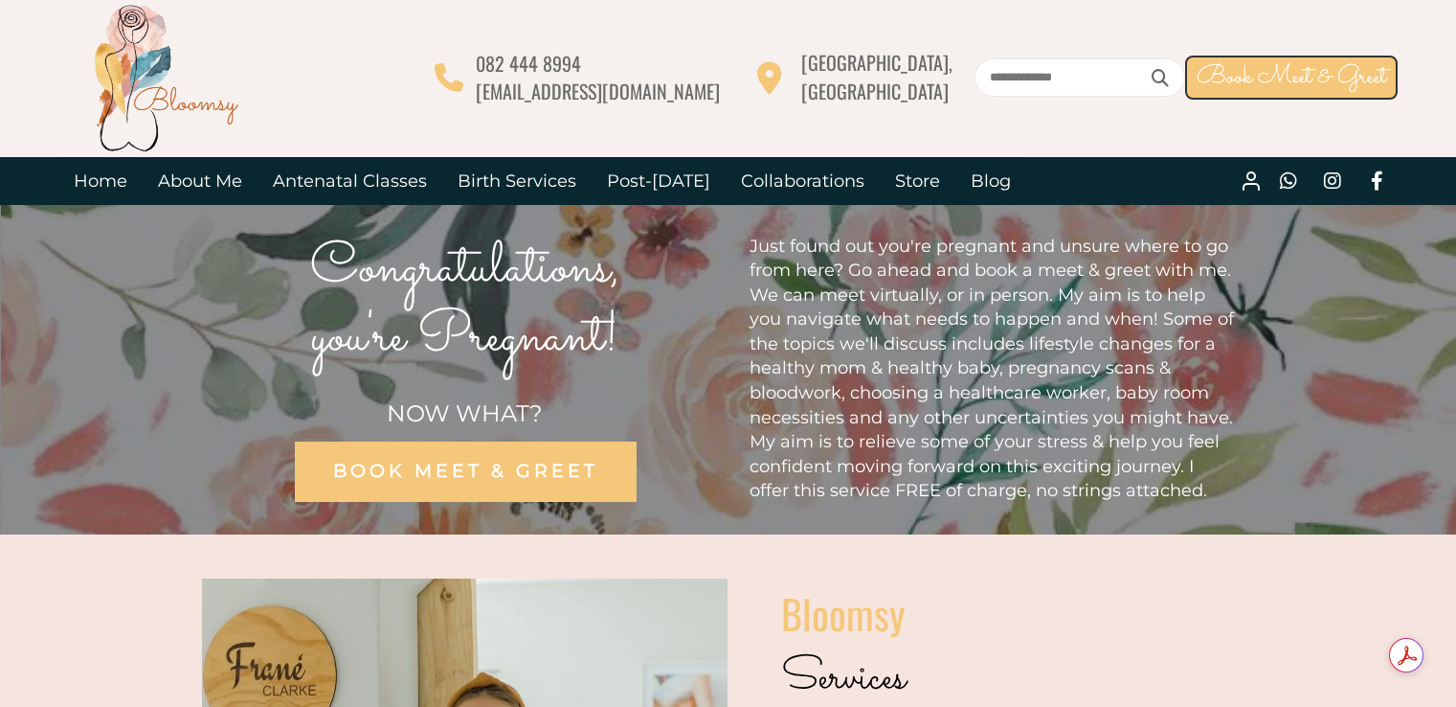  Describe the element at coordinates (464, 413) in the screenshot. I see `span: NOW WHAT?` at that location.